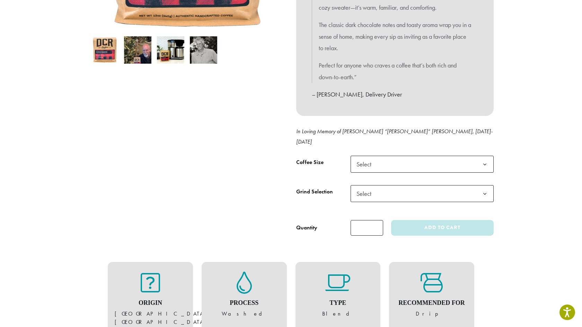 This screenshot has height=327, width=582. What do you see at coordinates (203, 50) in the screenshot?
I see `img: Howie Heyer` at bounding box center [203, 50].